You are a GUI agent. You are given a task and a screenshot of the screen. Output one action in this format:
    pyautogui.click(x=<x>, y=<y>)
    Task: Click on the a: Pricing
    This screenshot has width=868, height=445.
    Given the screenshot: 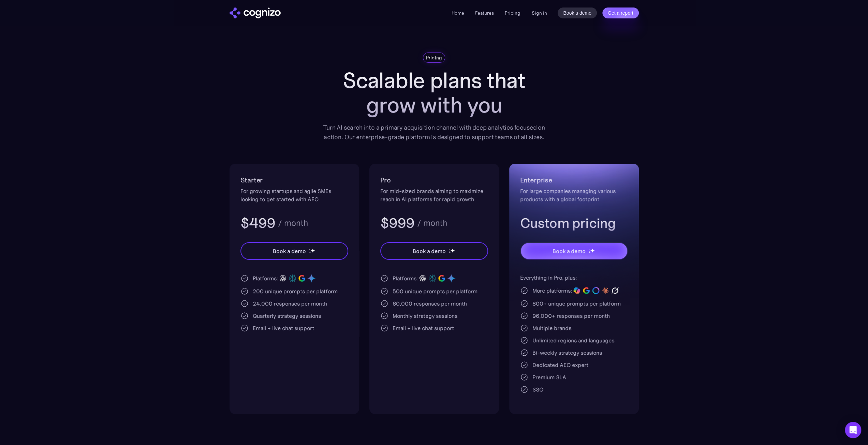 What is the action you would take?
    pyautogui.click(x=513, y=13)
    